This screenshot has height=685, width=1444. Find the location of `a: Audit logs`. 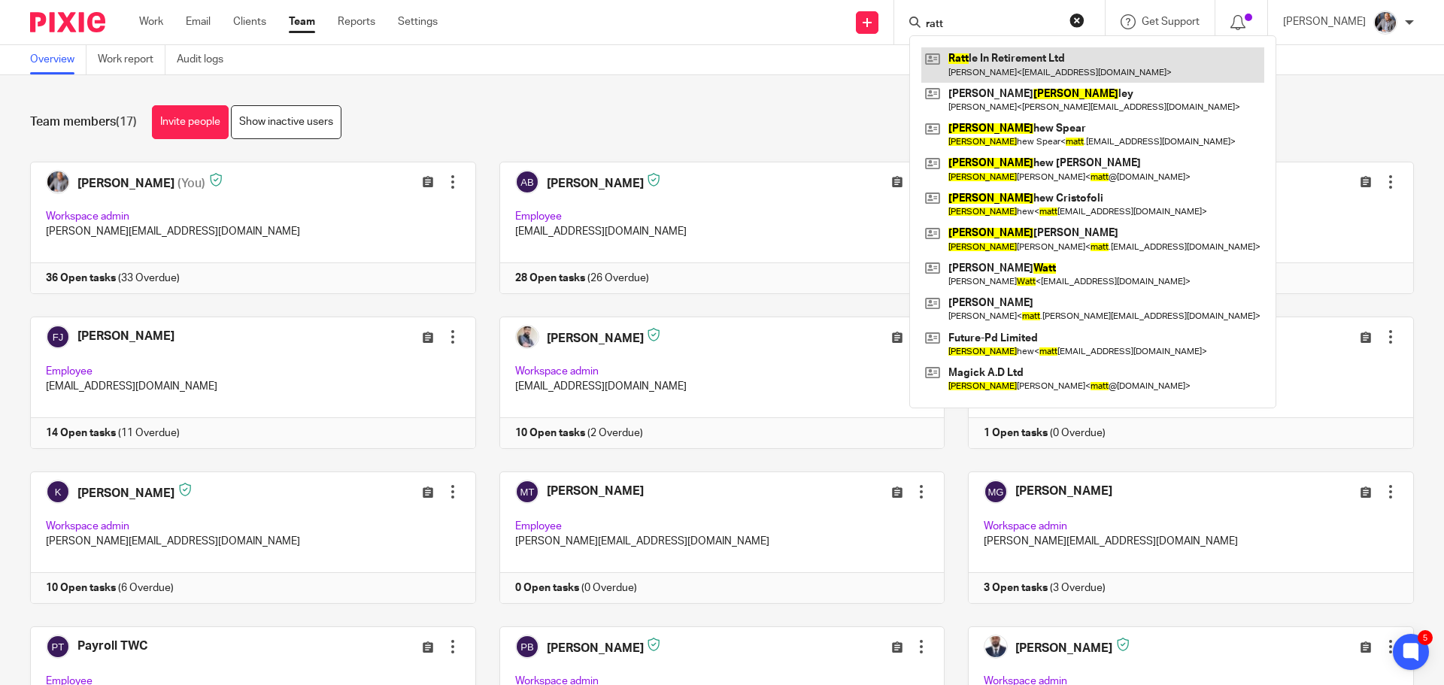

a: Audit logs is located at coordinates (205, 59).